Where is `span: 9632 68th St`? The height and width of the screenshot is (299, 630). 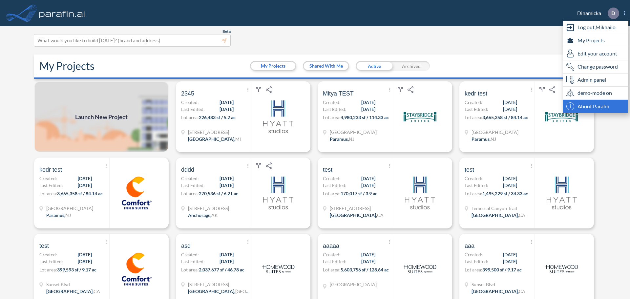
span: 9632 68th St is located at coordinates (214, 132).